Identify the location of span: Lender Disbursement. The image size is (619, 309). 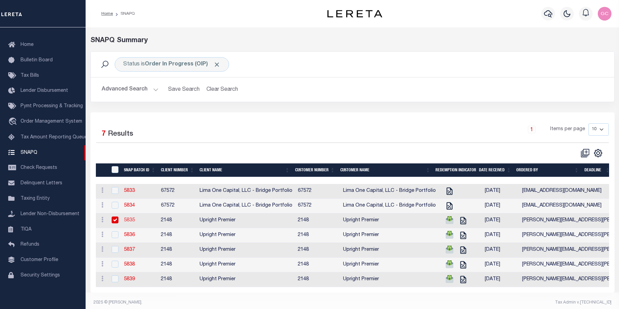
(44, 91).